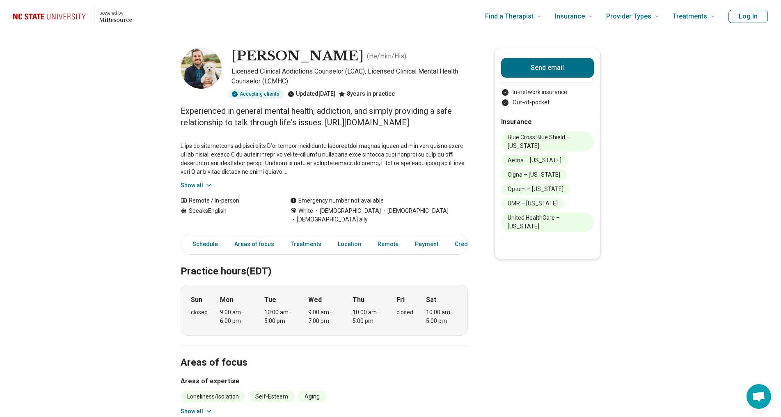 This screenshot has height=417, width=781. What do you see at coordinates (324, 159) in the screenshot?
I see `p: L ips do sitametcons adipisci elits D’ei tempor incididuntu laboreetdol magnaaliquaen ad min ven ...` at bounding box center [324, 159].